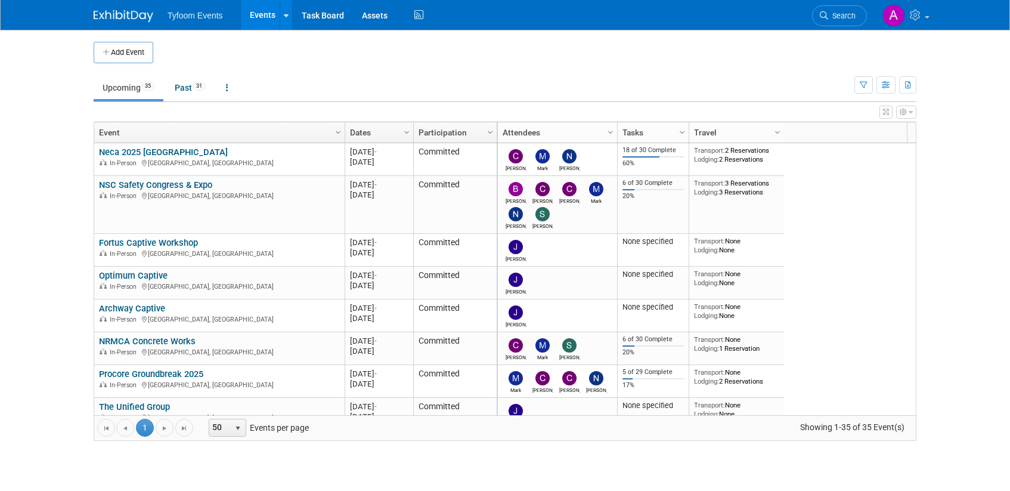 The width and height of the screenshot is (1010, 491). What do you see at coordinates (184, 428) in the screenshot?
I see `a: Go to the last page` at bounding box center [184, 428].